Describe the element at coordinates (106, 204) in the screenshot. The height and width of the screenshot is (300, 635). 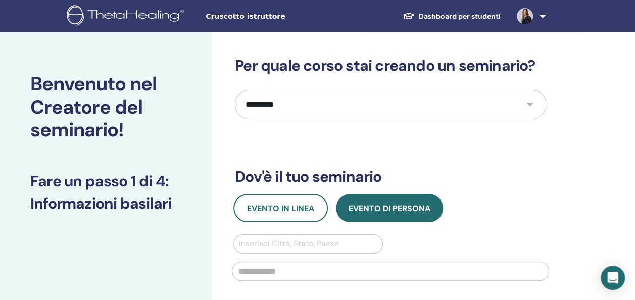
I see `h3: Informazioni basilari` at that location.